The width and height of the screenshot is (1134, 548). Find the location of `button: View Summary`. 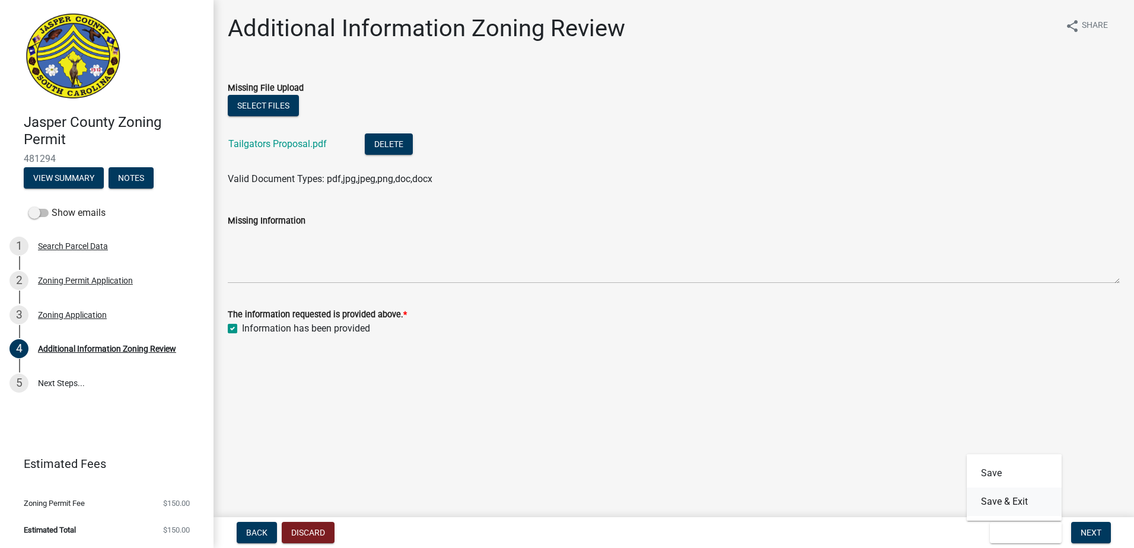

button: View Summary is located at coordinates (63, 178).